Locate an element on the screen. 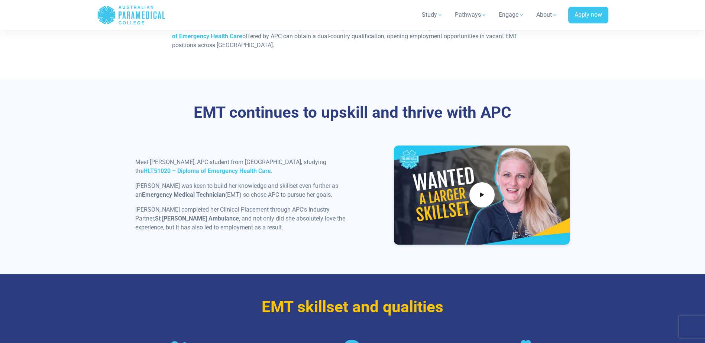  strong: Emergency Medical Technician is located at coordinates (183, 195).